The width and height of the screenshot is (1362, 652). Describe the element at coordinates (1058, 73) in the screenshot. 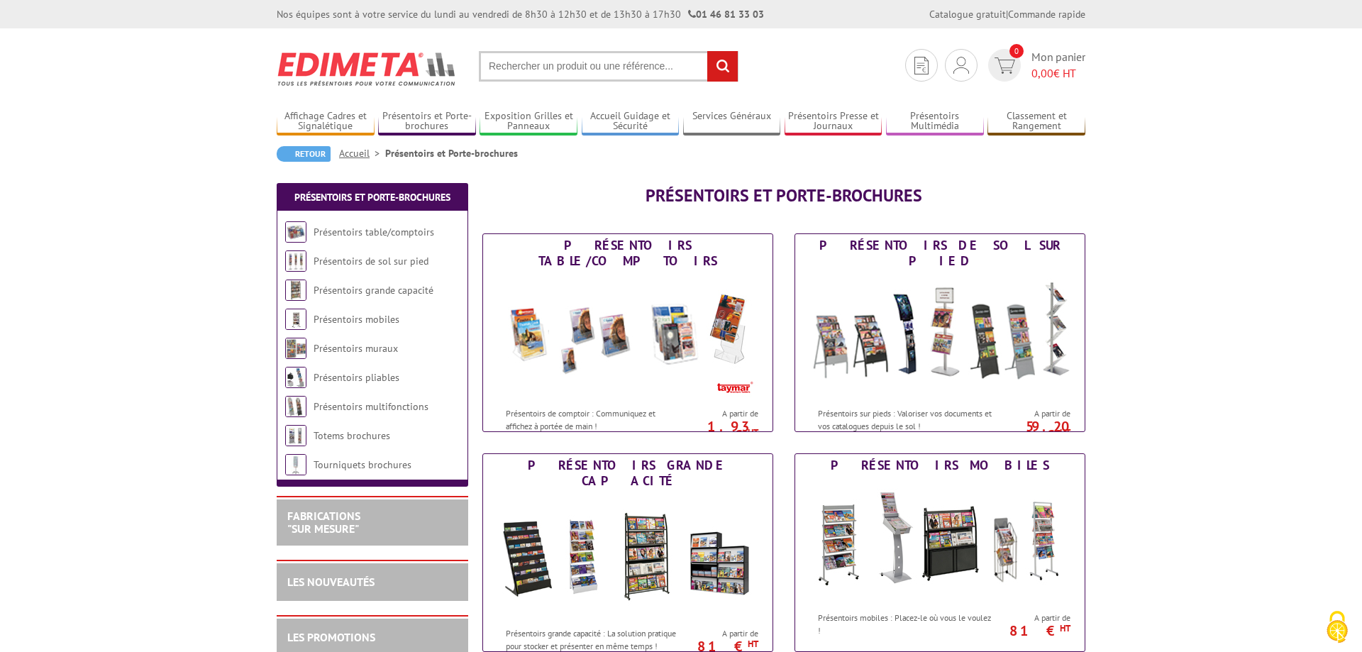

I see `span: € HT` at that location.